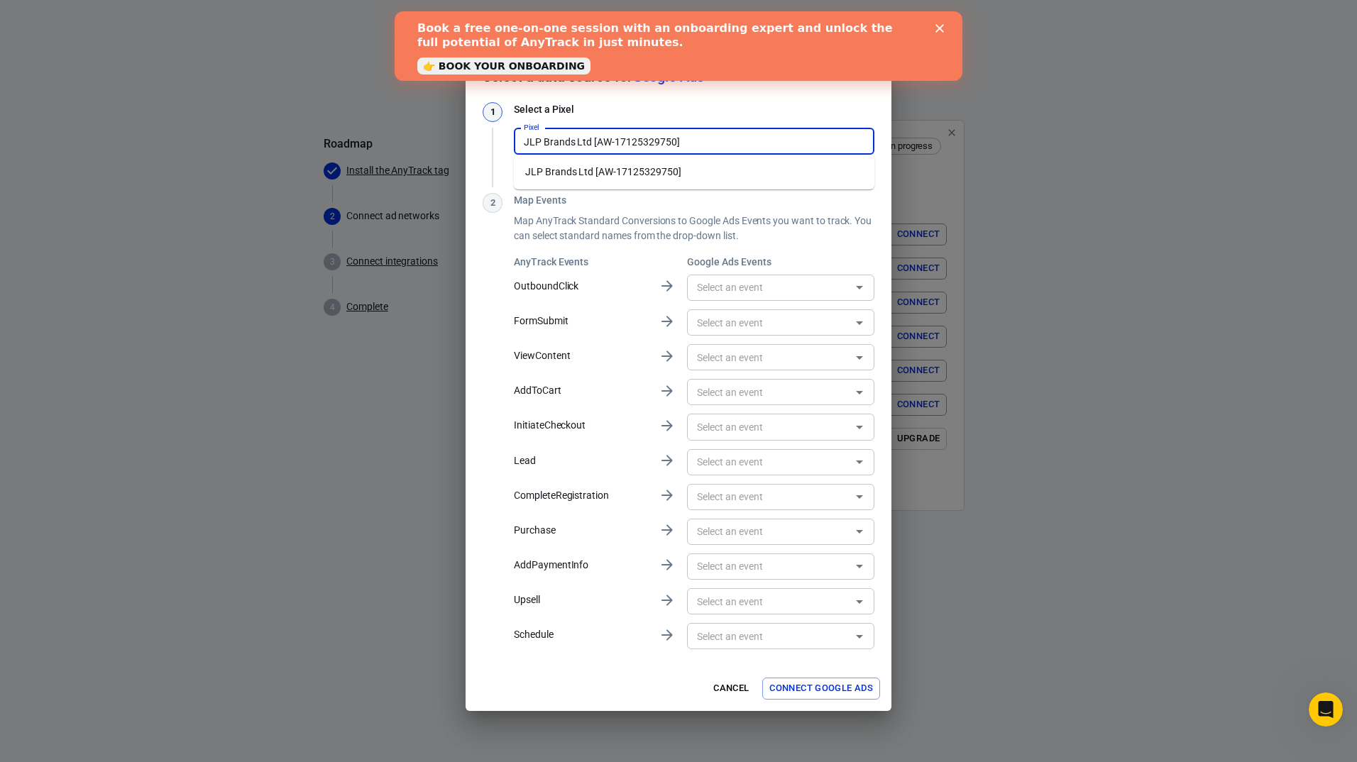 The image size is (1357, 762). Describe the element at coordinates (580, 286) in the screenshot. I see `p: OutboundClick` at that location.